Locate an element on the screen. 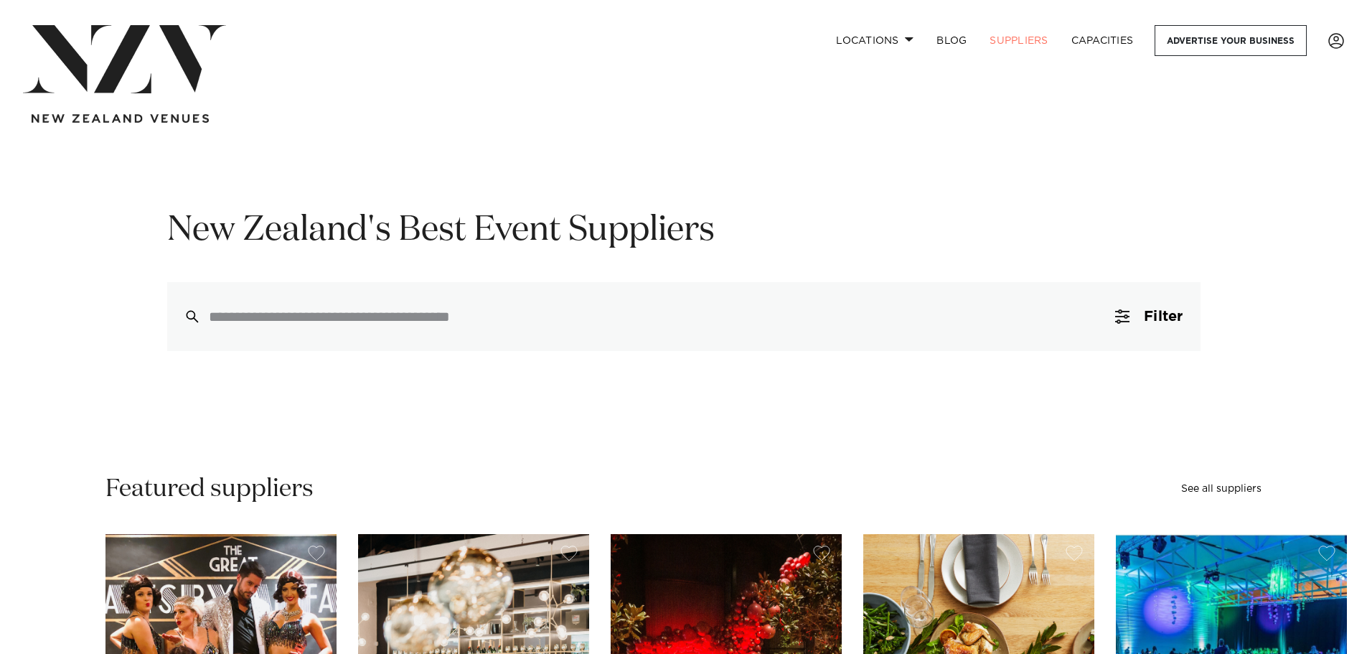  a: Capacities is located at coordinates (1102, 40).